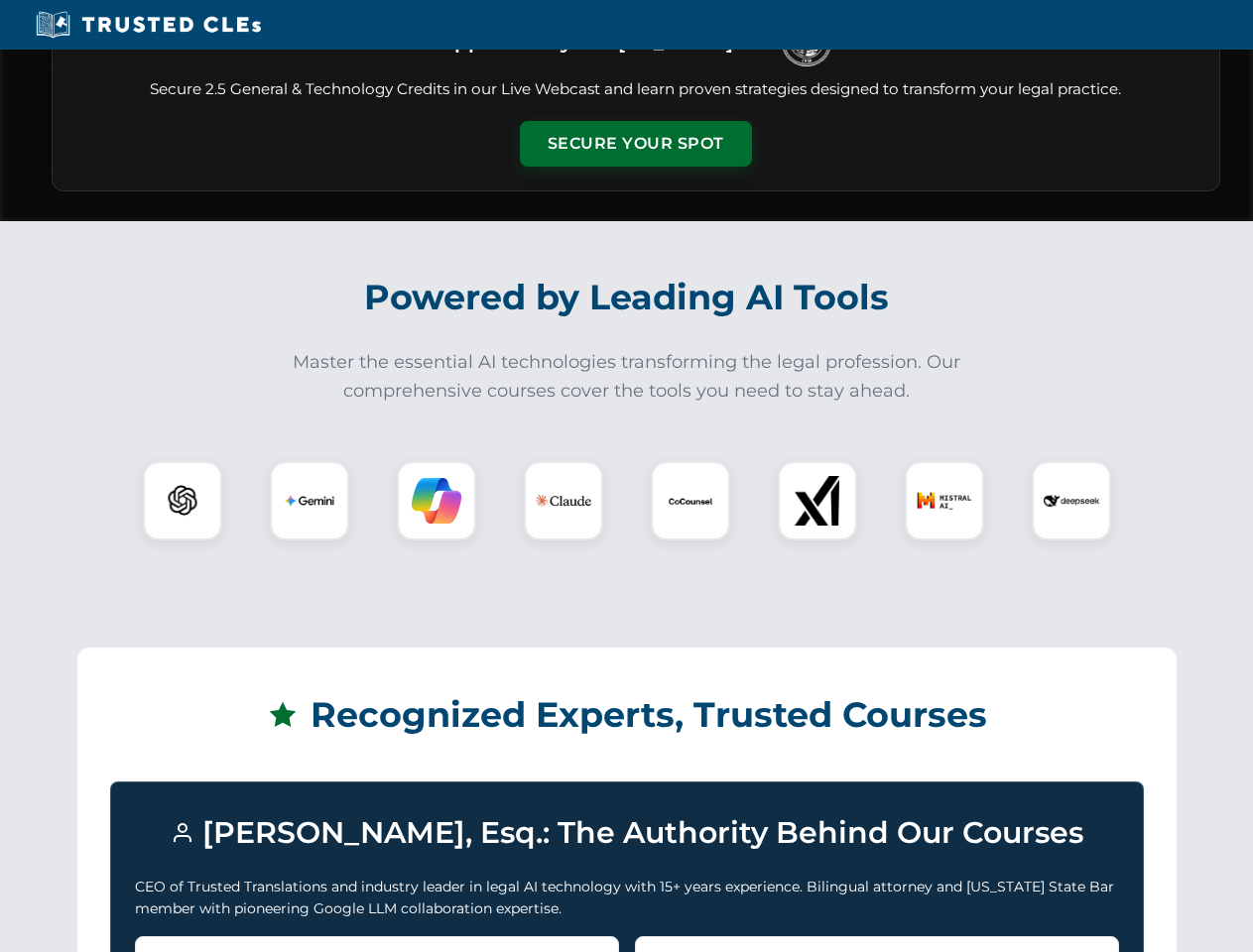  I want to click on div: Gemini, so click(310, 501).